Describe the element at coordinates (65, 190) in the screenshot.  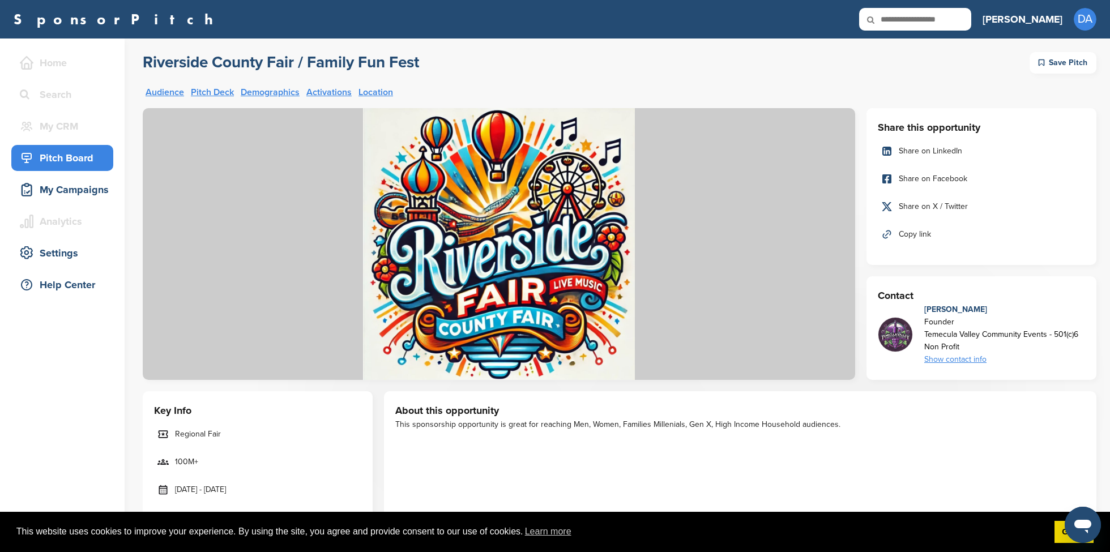
I see `div: My Campaigns` at that location.